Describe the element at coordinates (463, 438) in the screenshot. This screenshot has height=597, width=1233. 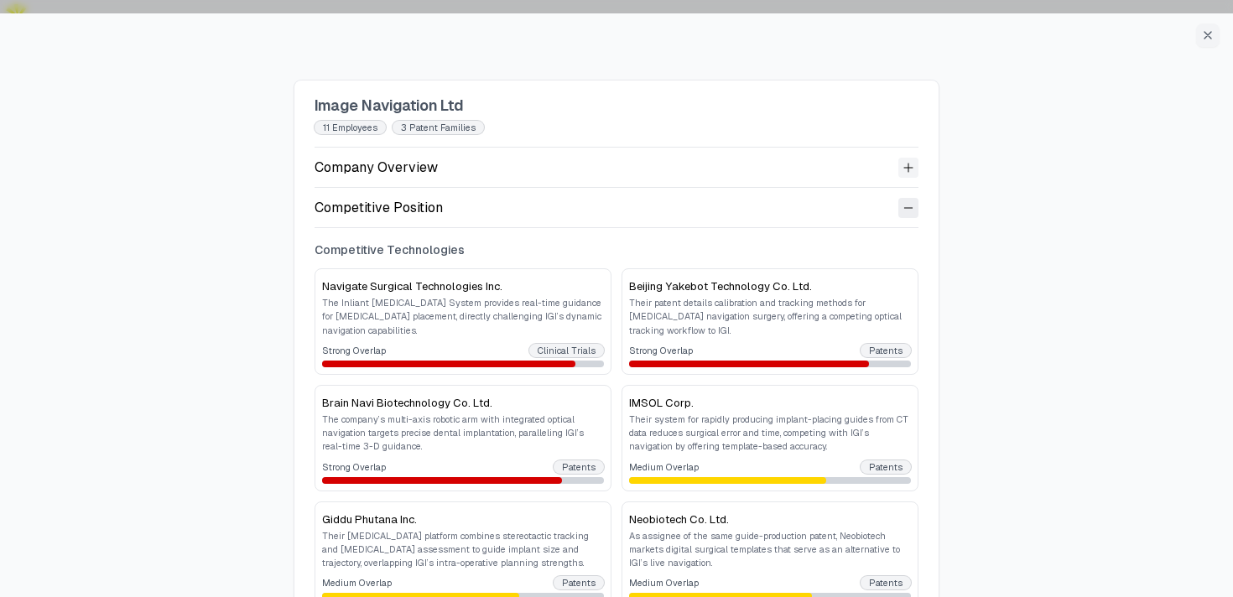
I see `button: Brain Navi Biotechnology Co. Ltd.The company’s multi-axis robotic arm with integrated optical nav...` at that location.